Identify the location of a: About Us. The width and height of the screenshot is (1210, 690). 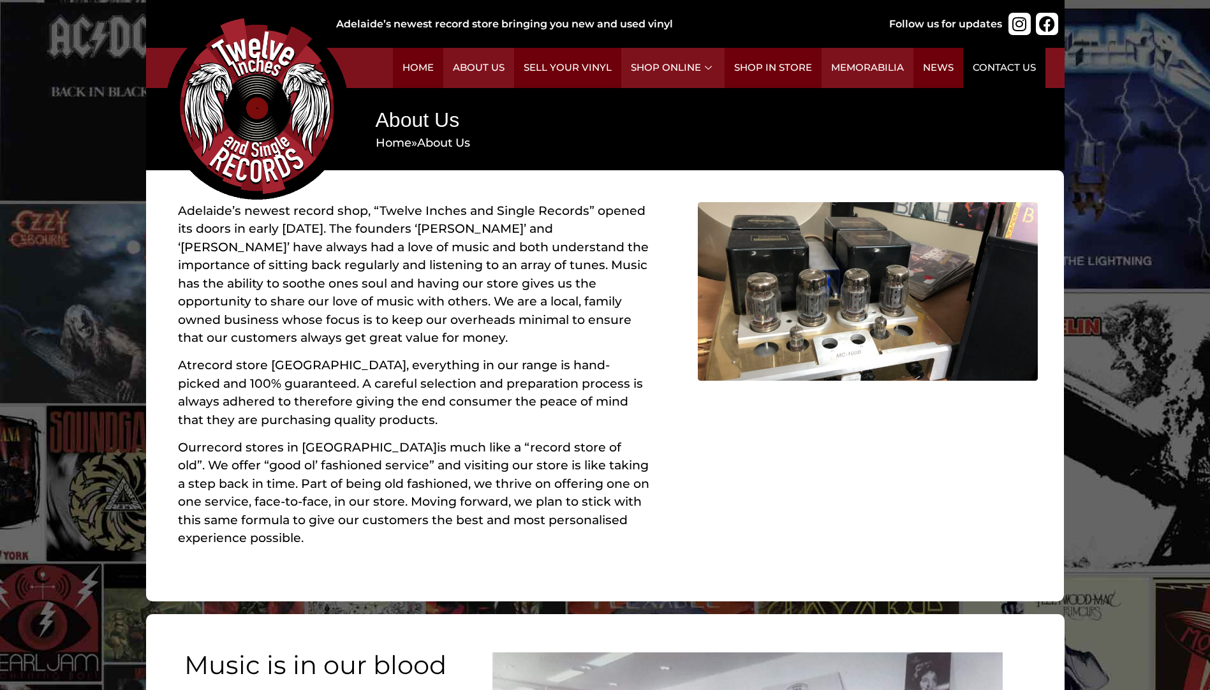
(478, 68).